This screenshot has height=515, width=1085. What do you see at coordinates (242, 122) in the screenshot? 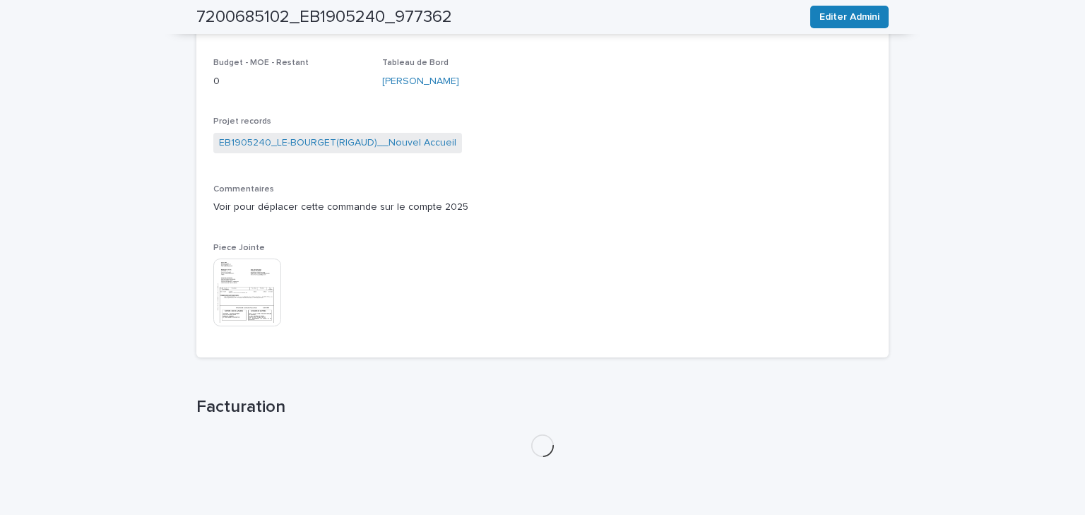
I see `span: Projet records` at bounding box center [242, 122].